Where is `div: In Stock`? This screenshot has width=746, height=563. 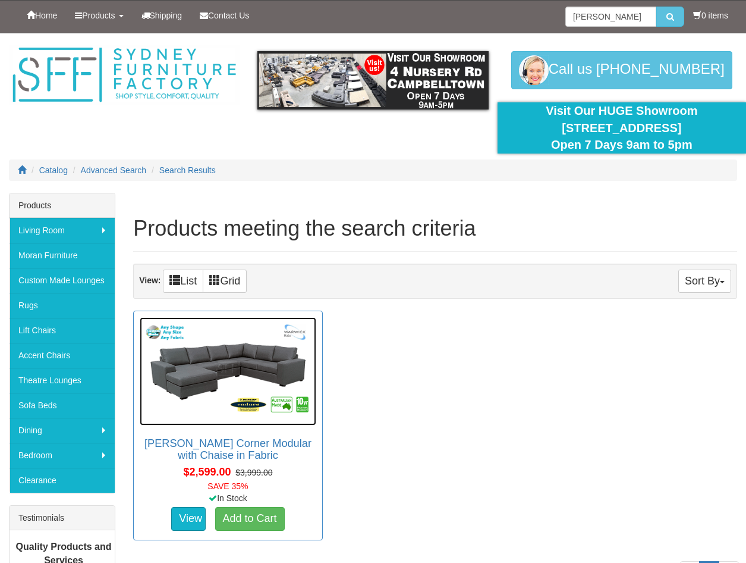
div: In Stock is located at coordinates (228, 498).